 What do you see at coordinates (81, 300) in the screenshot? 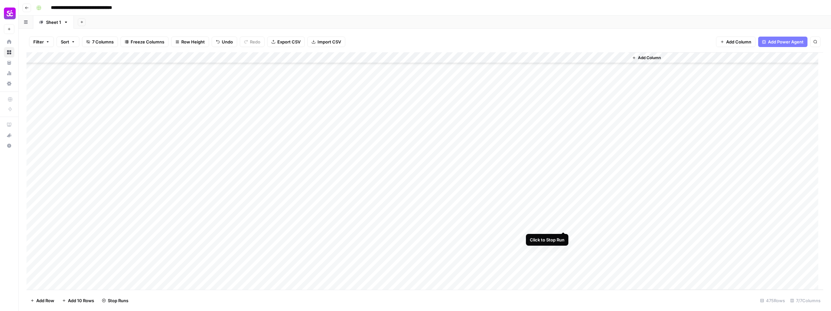
I see `span: Add 10 Rows` at bounding box center [81, 300].